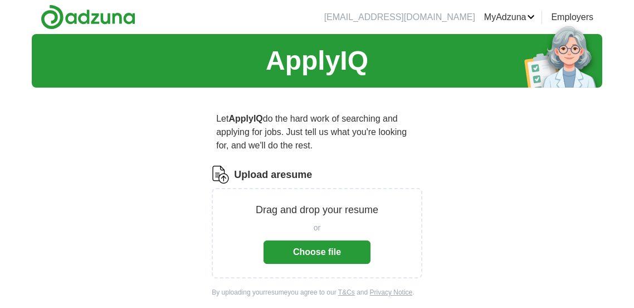 This screenshot has height=308, width=634. What do you see at coordinates (317, 61) in the screenshot?
I see `h1: ApplyIQ` at bounding box center [317, 61].